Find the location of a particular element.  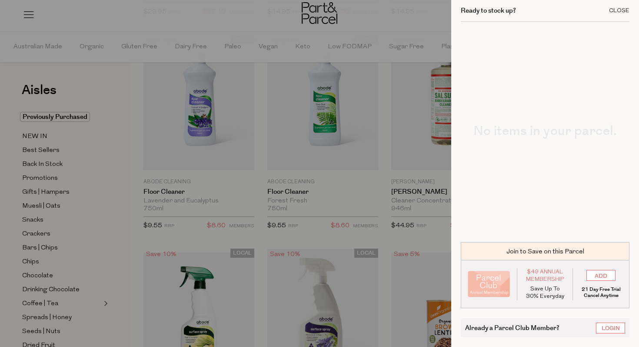

input: ADD is located at coordinates (601, 275).